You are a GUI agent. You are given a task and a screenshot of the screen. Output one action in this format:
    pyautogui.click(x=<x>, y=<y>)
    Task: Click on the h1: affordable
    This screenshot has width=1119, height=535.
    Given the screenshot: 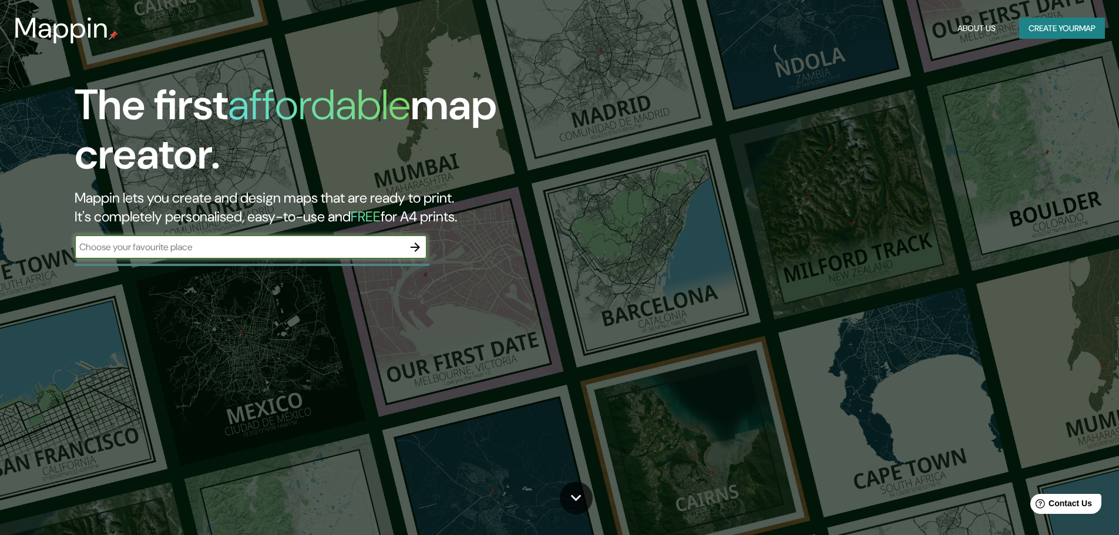 What is the action you would take?
    pyautogui.click(x=319, y=105)
    